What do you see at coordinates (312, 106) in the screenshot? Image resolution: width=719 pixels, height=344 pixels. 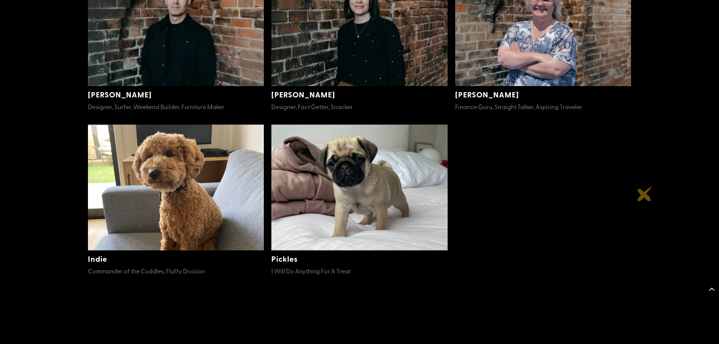 I see `span: Designer, Fact Getter, Snacker` at bounding box center [312, 106].